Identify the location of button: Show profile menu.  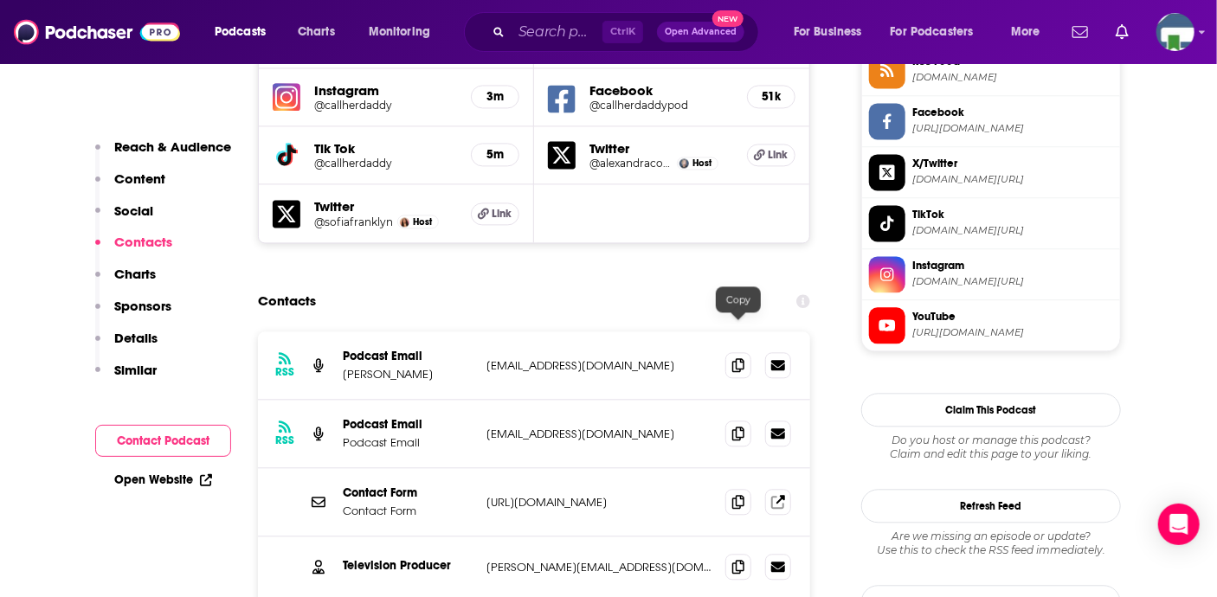
(1175, 32).